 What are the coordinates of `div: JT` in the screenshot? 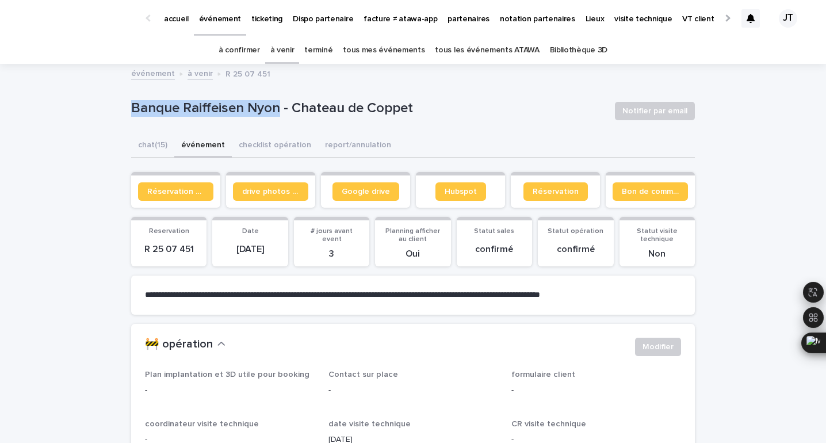 It's located at (788, 18).